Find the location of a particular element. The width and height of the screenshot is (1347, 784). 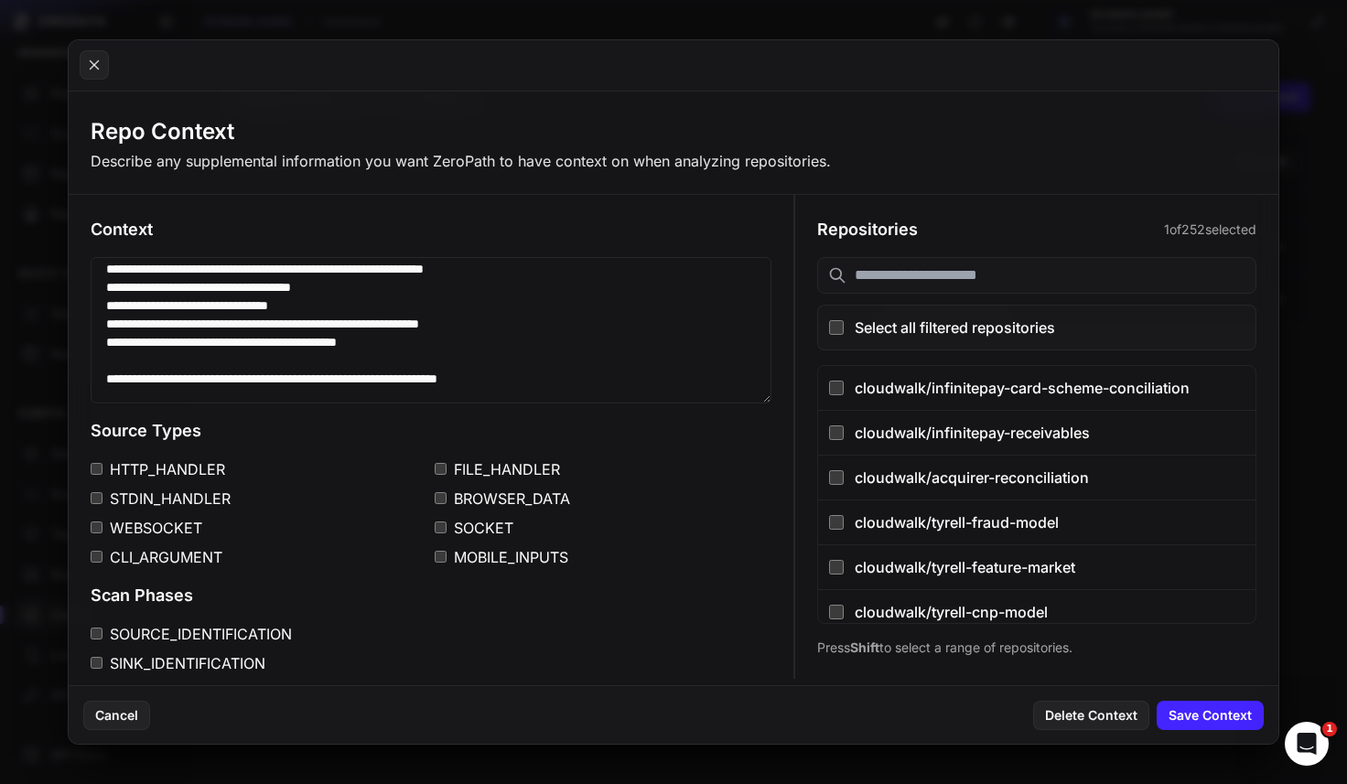

div: cloudwalk/infinitepay-card-scheme-conciliation is located at coordinates (1049, 388).